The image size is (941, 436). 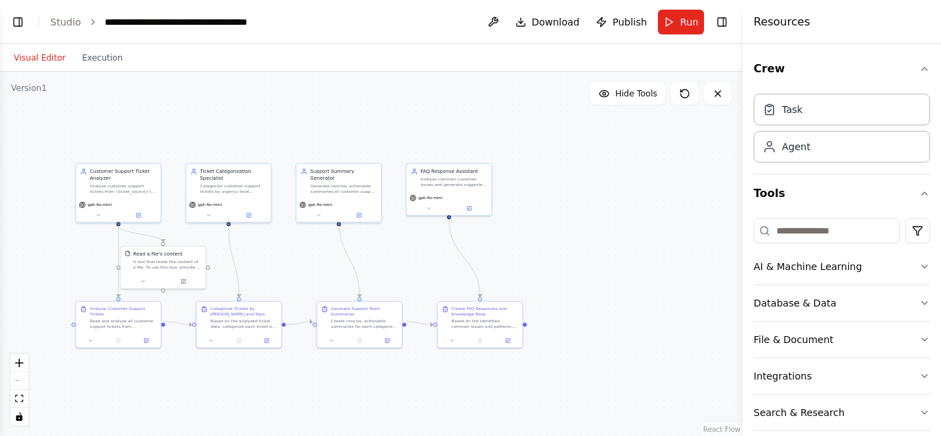 What do you see at coordinates (155, 22) in the screenshot?
I see `nav: breadcrumb` at bounding box center [155, 22].